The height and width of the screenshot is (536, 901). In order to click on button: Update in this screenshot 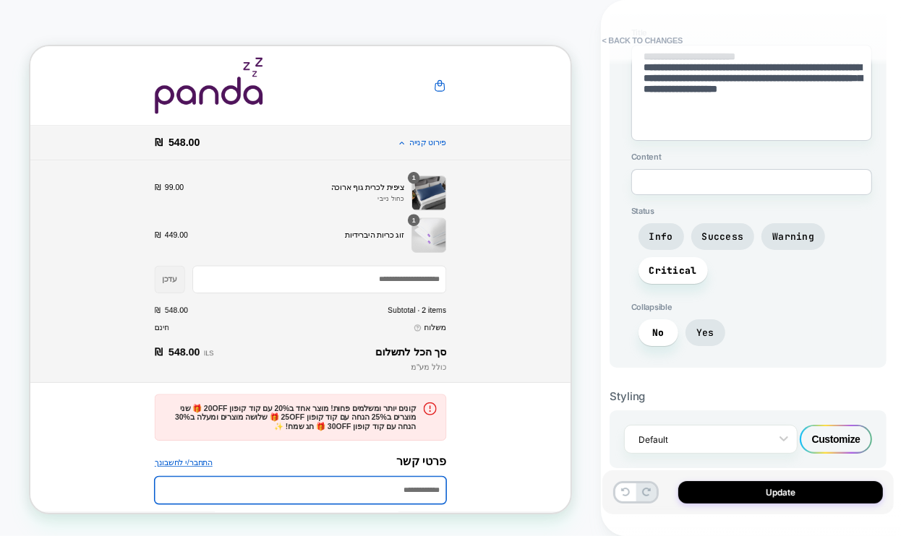, I will do `click(780, 492)`.